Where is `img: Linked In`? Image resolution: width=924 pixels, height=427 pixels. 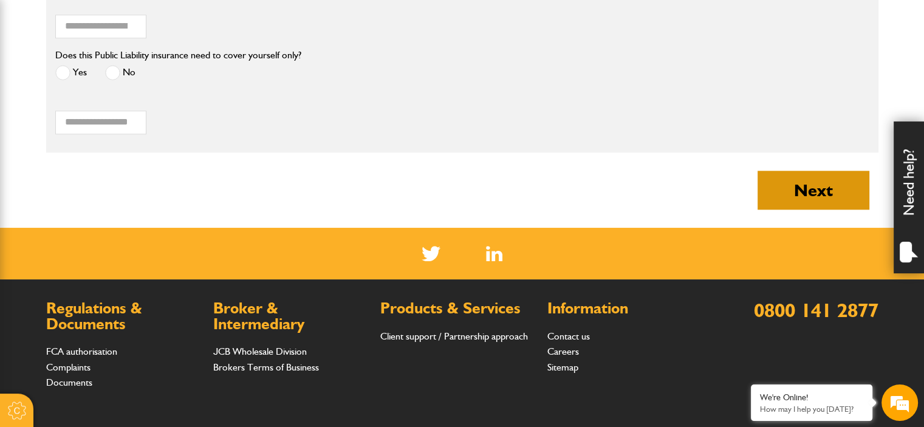 img: Linked In is located at coordinates (494, 253).